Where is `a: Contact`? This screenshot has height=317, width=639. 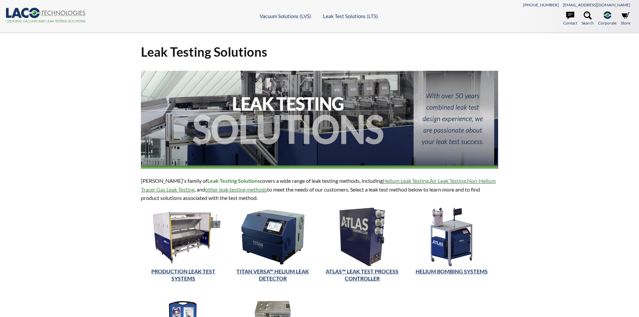 a: Contact is located at coordinates (570, 19).